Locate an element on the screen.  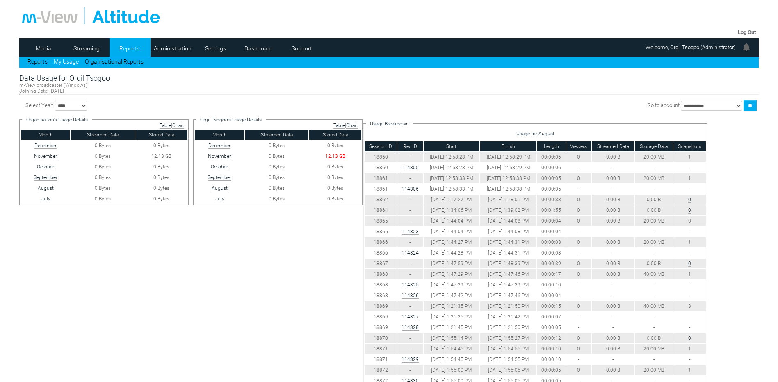
div: Go to account: is located at coordinates (702, 106).